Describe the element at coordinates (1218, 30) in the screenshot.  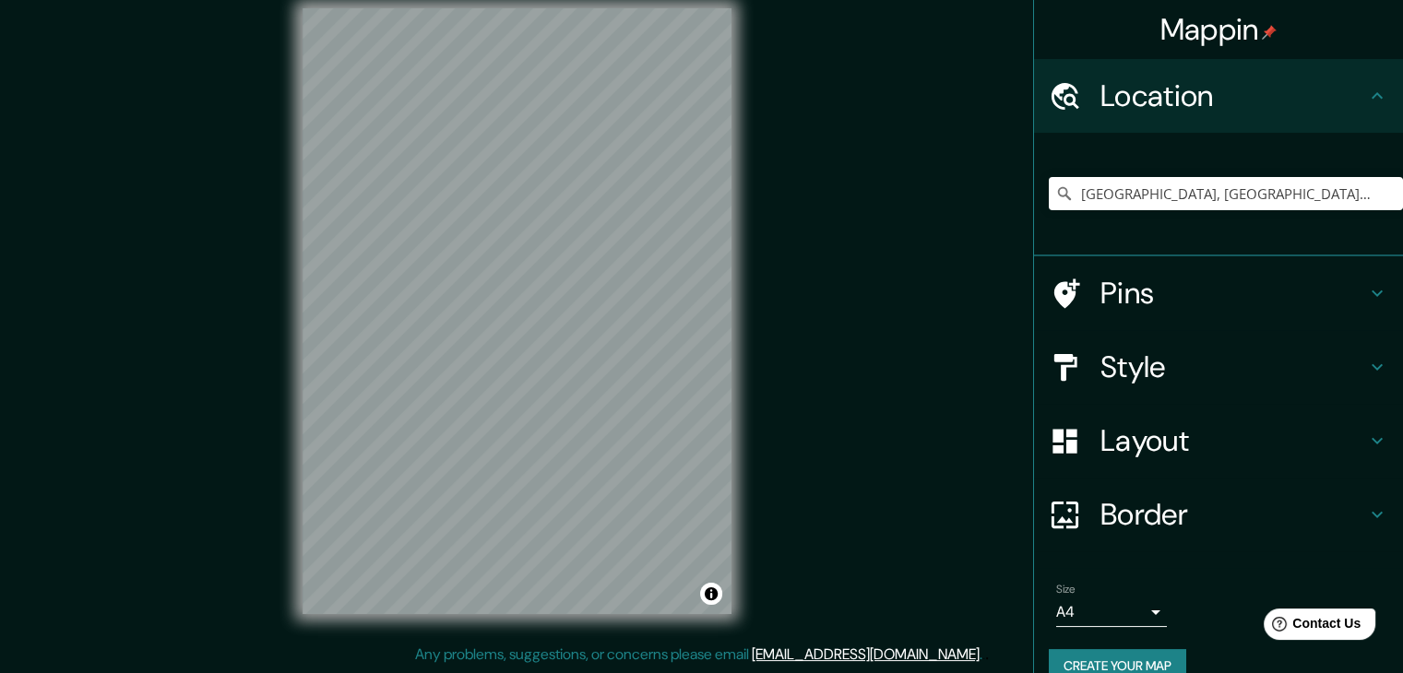
I see `h4: Mappin` at that location.